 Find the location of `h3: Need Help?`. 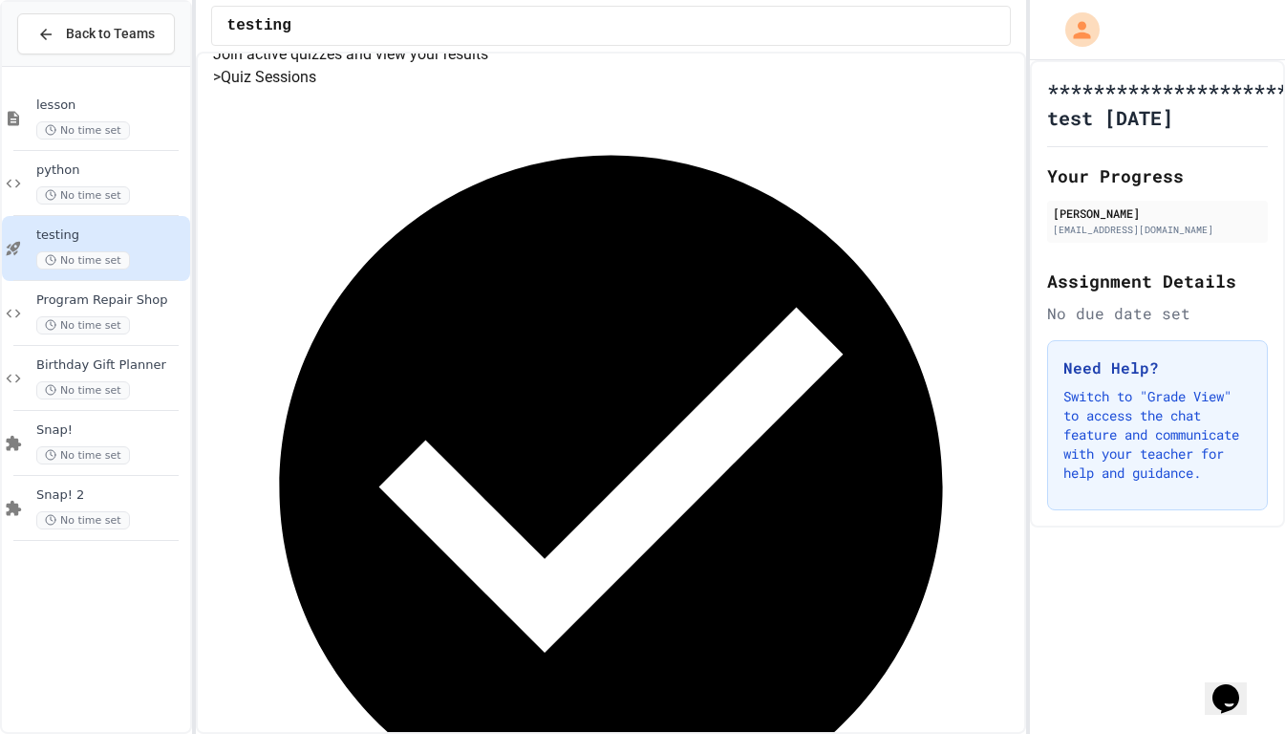

h3: Need Help? is located at coordinates (1157, 368).